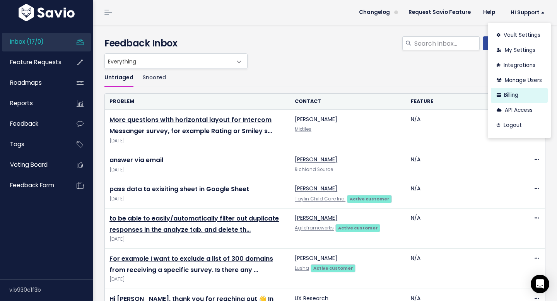 This screenshot has width=557, height=301. I want to click on a: answer via email, so click(136, 160).